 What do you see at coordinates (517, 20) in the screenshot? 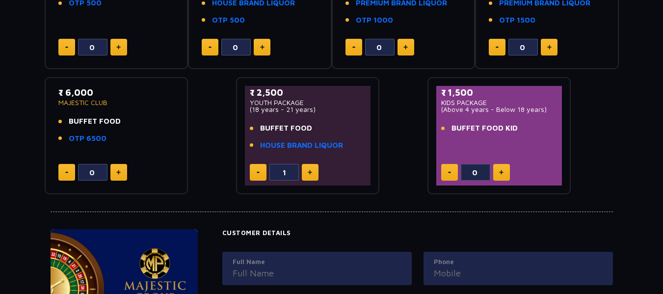
I see `a: OTP 1500` at bounding box center [517, 20].